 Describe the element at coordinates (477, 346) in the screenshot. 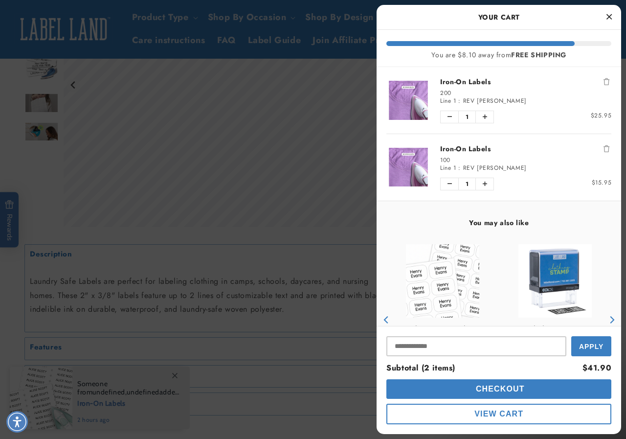

I see `input: Input Discount` at that location.